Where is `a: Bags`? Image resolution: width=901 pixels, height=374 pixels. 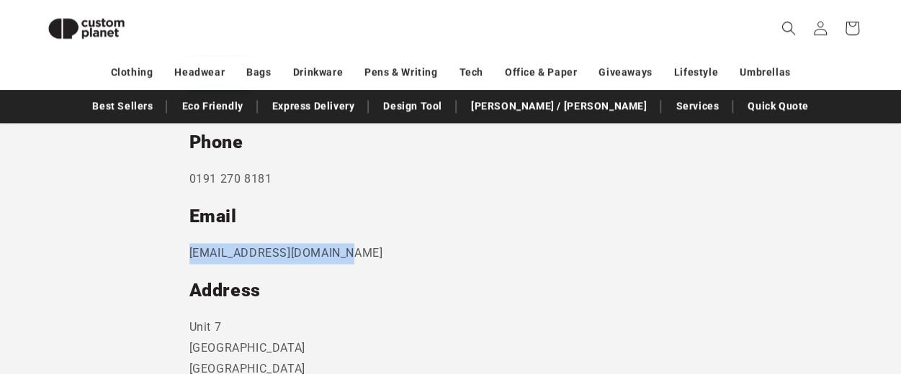
a: Bags is located at coordinates (259, 72).